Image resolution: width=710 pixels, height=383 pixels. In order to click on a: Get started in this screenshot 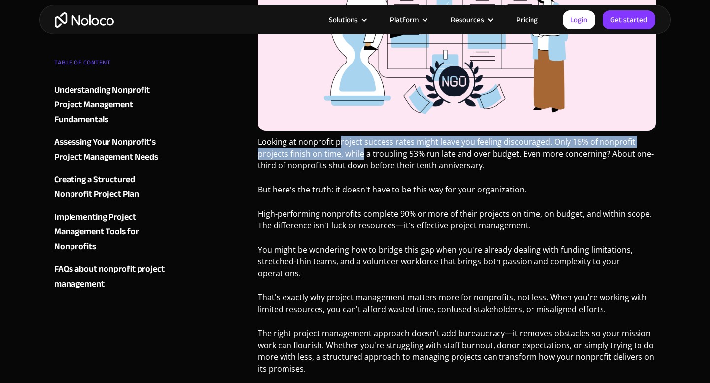, I will do `click(628, 20)`.